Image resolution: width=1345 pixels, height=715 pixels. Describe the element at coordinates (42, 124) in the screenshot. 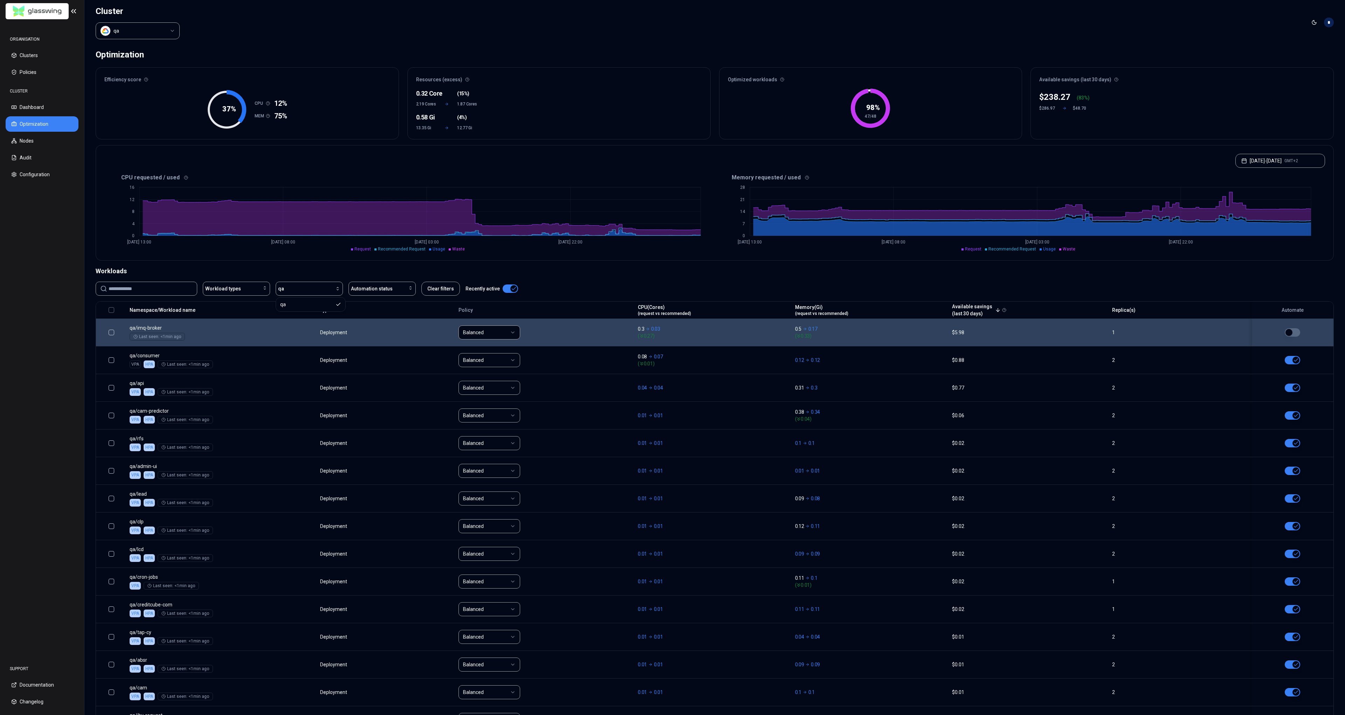

I see `button: Optimization` at that location.